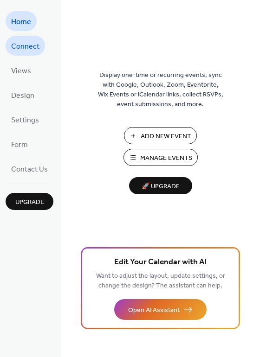 The height and width of the screenshot is (357, 260). Describe the element at coordinates (160, 135) in the screenshot. I see `button: Add New Event` at that location.